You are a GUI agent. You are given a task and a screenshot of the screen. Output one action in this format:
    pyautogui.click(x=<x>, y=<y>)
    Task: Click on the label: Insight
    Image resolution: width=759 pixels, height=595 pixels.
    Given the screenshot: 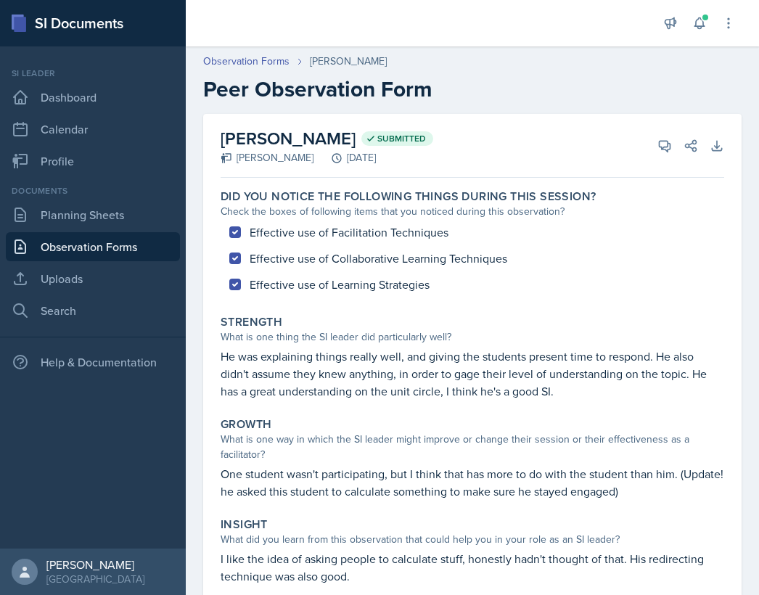 What is the action you would take?
    pyautogui.click(x=244, y=525)
    